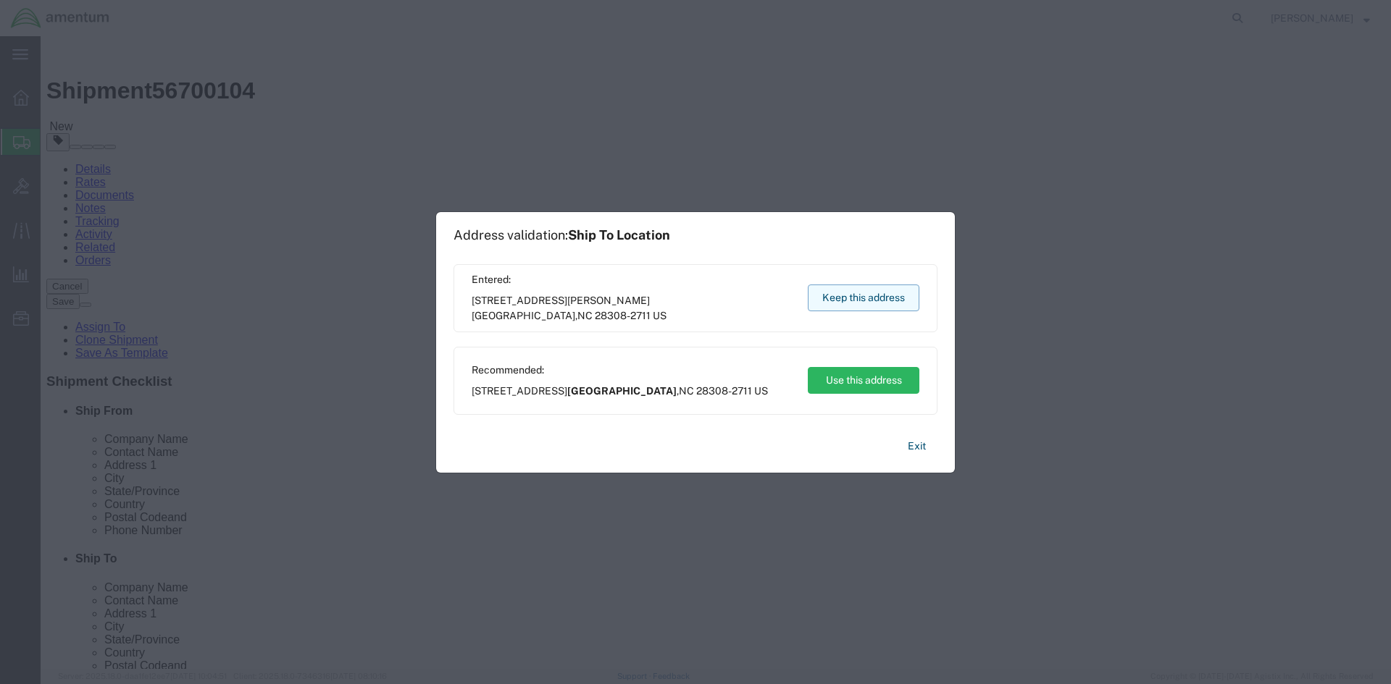 The image size is (1391, 684). What do you see at coordinates (863, 298) in the screenshot?
I see `button: Keep this address` at bounding box center [863, 298].